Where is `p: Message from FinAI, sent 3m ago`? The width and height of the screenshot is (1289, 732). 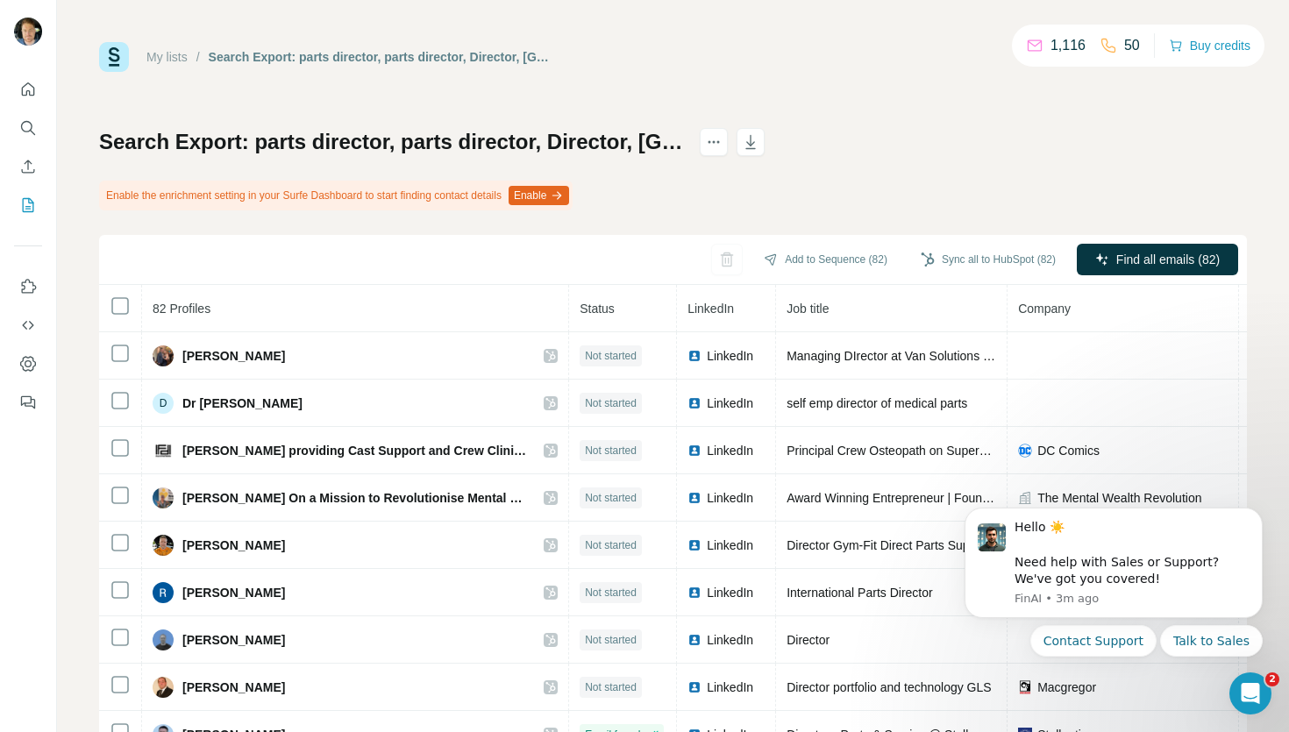
p: Message from FinAI, sent 3m ago is located at coordinates (194, 113).